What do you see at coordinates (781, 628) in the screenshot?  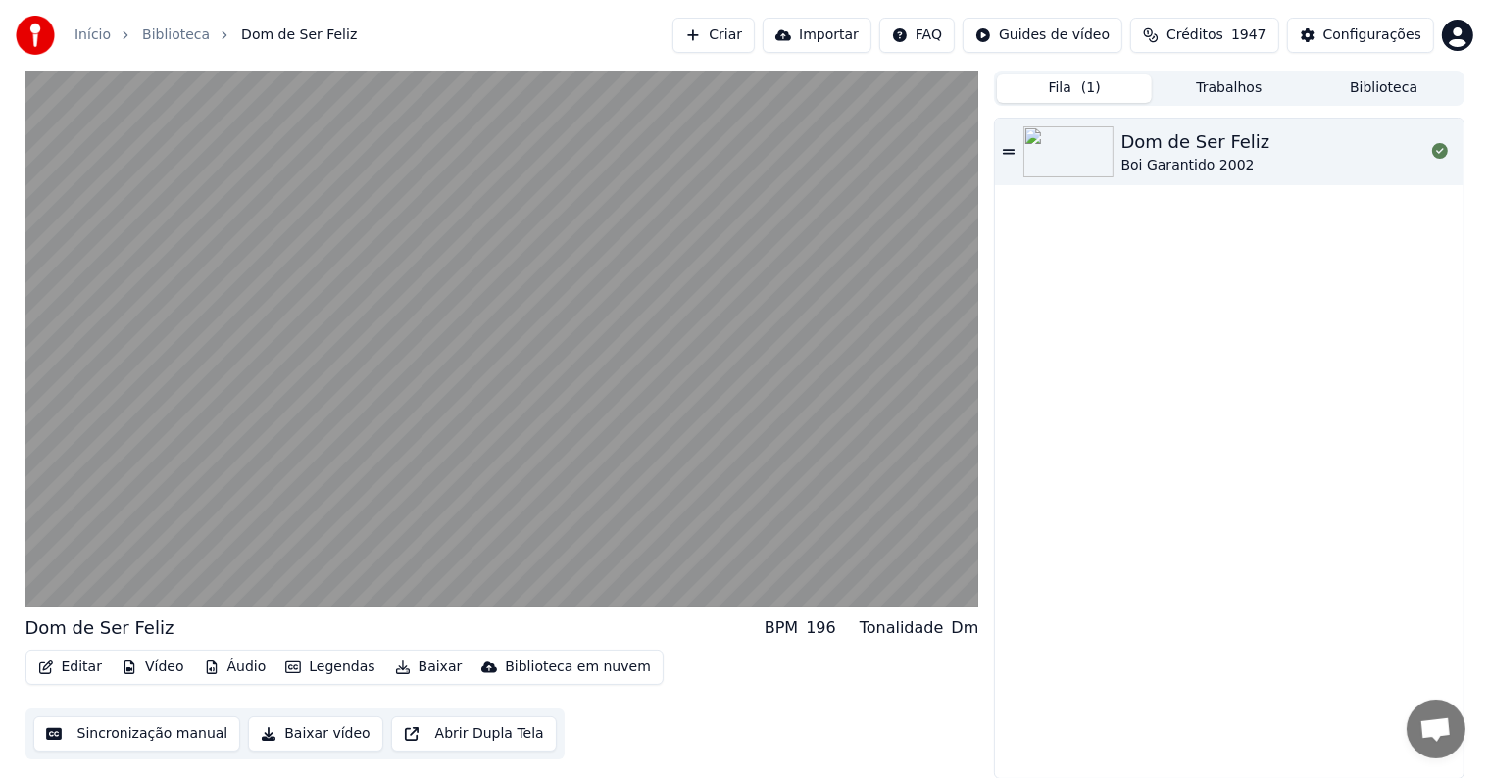 I see `div: BPM` at bounding box center [781, 628].